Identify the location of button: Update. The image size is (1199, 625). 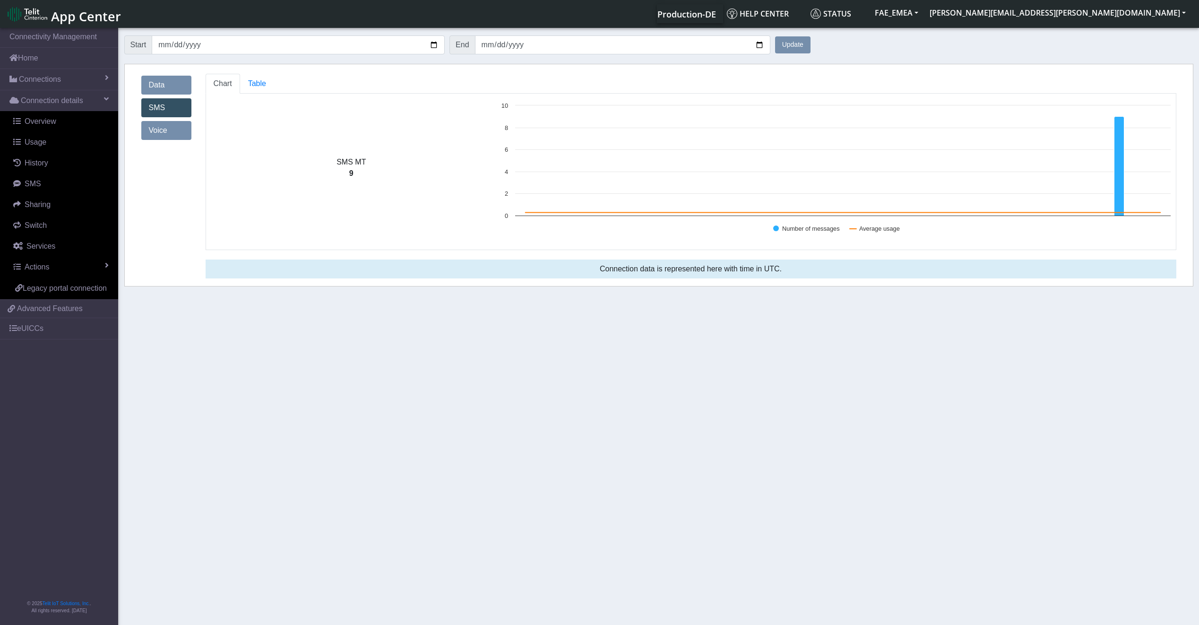
(793, 45).